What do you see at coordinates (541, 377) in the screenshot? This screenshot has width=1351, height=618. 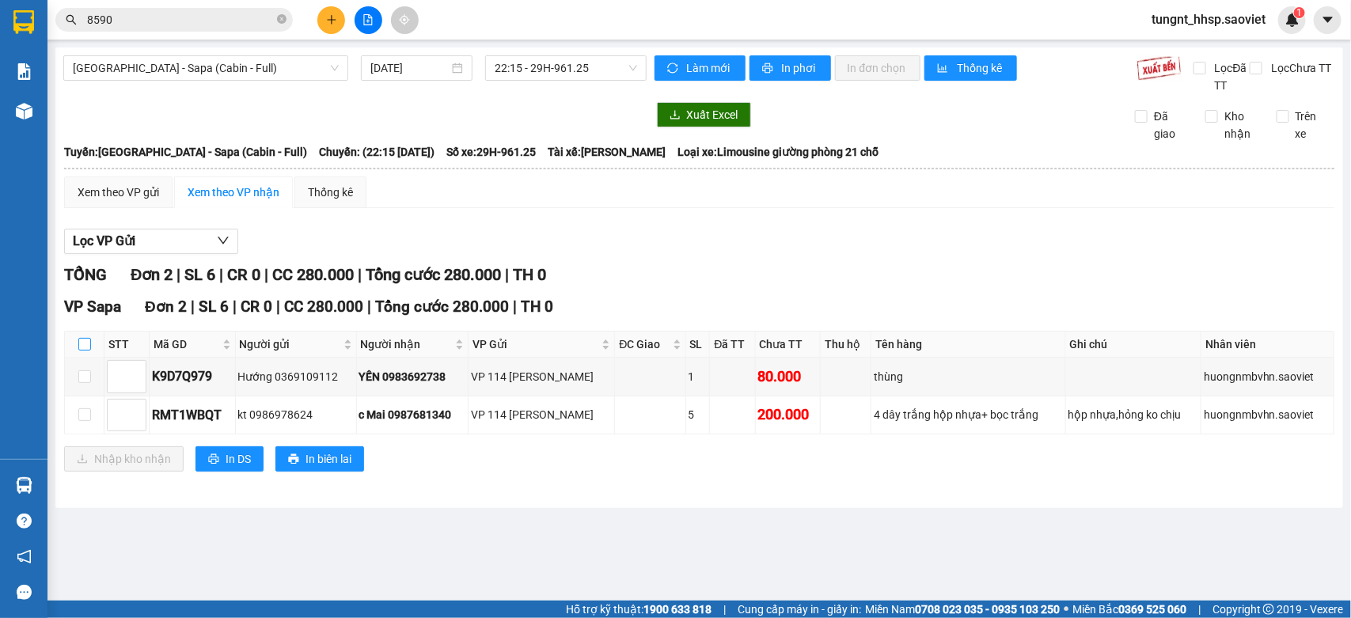 I see `td: VP 114 Trần Nhật Duật` at bounding box center [541, 377].